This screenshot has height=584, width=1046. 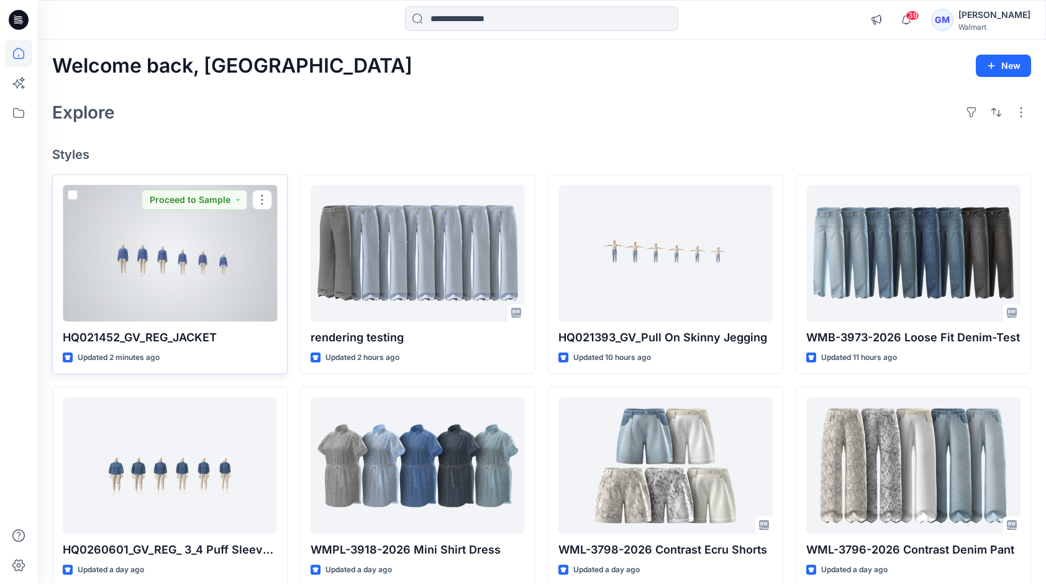 What do you see at coordinates (665, 338) in the screenshot?
I see `p: HQ021393_GV_Pull On Skinny Jegging` at bounding box center [665, 338].